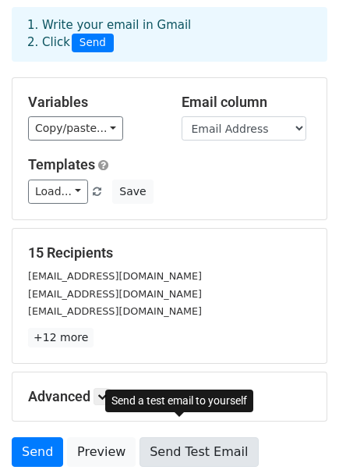  What do you see at coordinates (247, 102) in the screenshot?
I see `h5: Email column` at bounding box center [247, 102].